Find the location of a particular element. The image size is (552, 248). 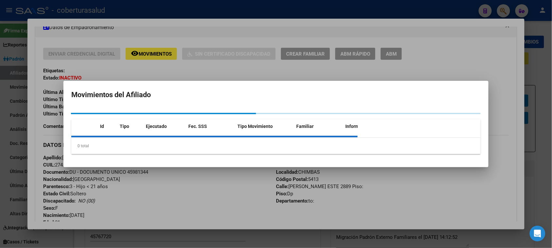

h2: Movimientos del Afiliado is located at coordinates (276, 95).